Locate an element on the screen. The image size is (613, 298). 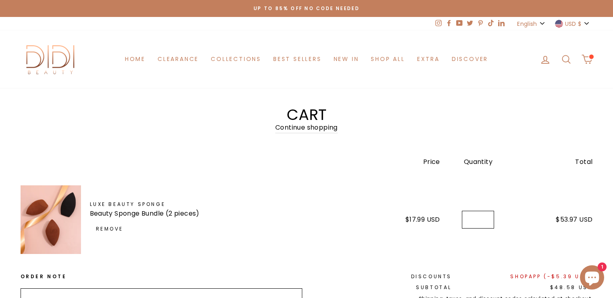
p: Discounts is located at coordinates (382, 276).